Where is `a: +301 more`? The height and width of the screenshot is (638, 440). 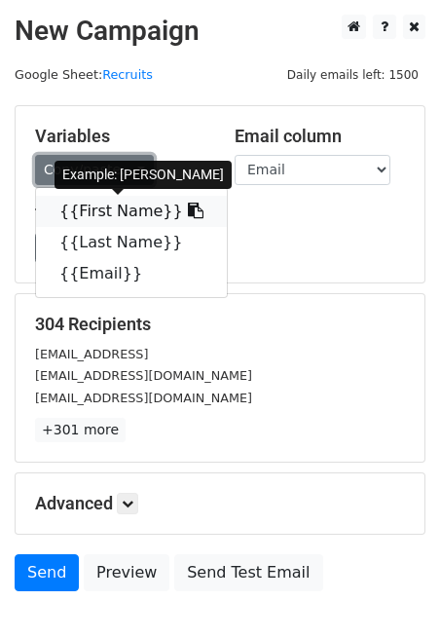 a: +301 more is located at coordinates (80, 429).